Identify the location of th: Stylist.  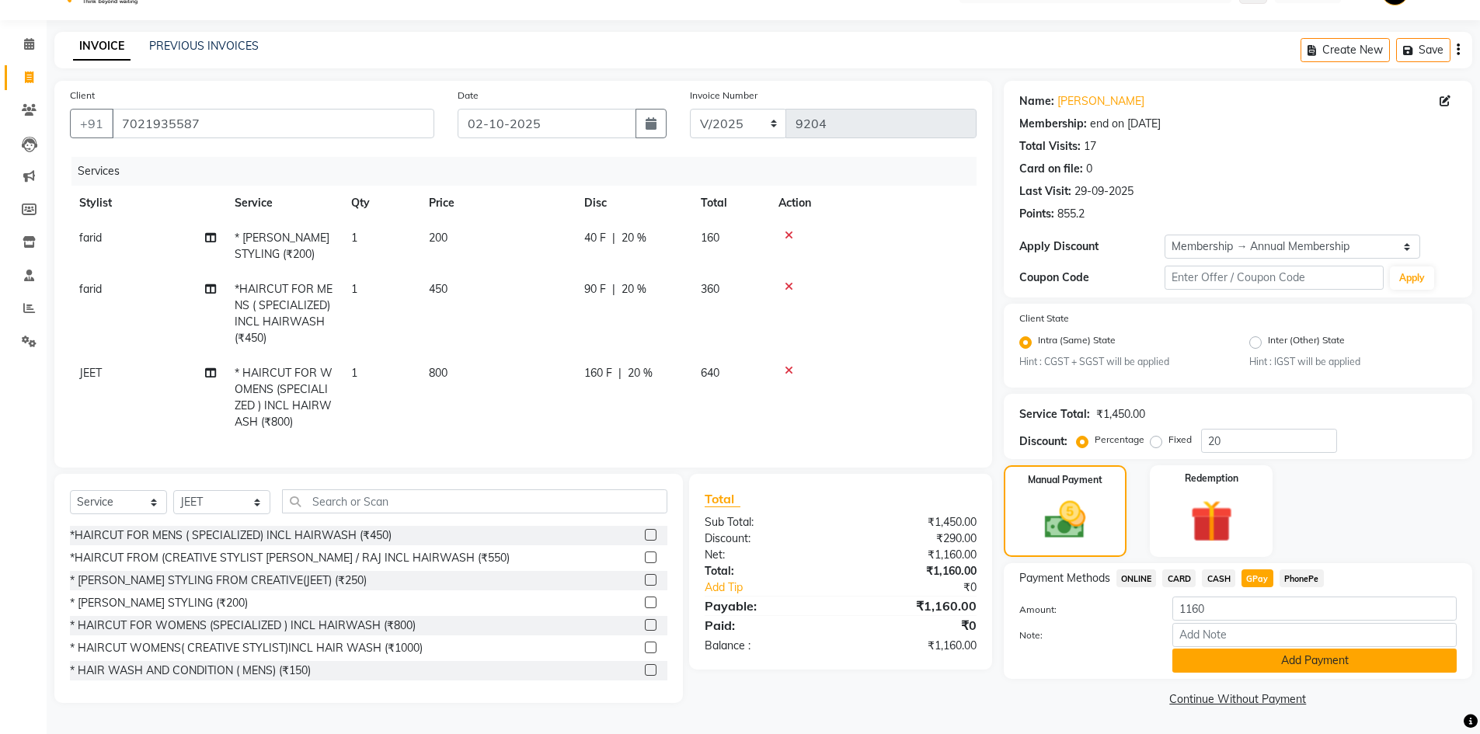
(148, 203).